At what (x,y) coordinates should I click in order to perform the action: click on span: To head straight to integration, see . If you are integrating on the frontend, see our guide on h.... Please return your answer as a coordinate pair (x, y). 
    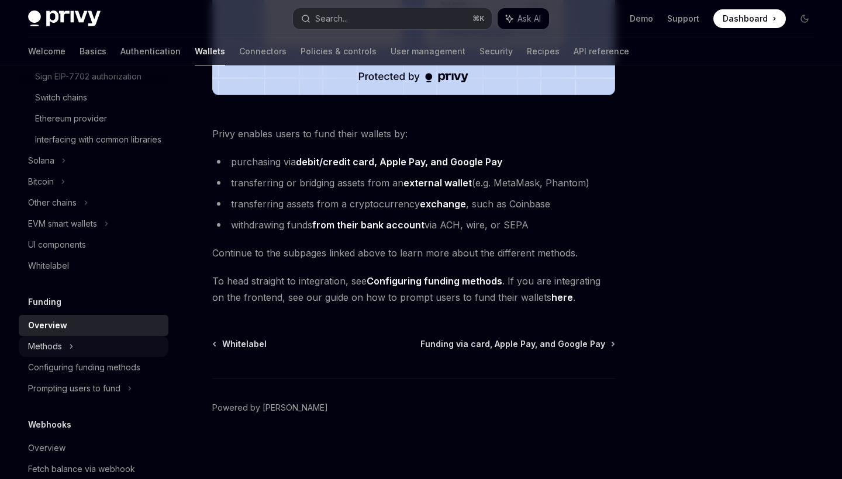
    Looking at the image, I should click on (413, 289).